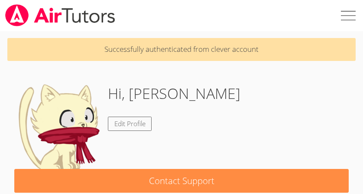 This screenshot has height=194, width=363. I want to click on p: Successfully authenticated from clever account, so click(181, 49).